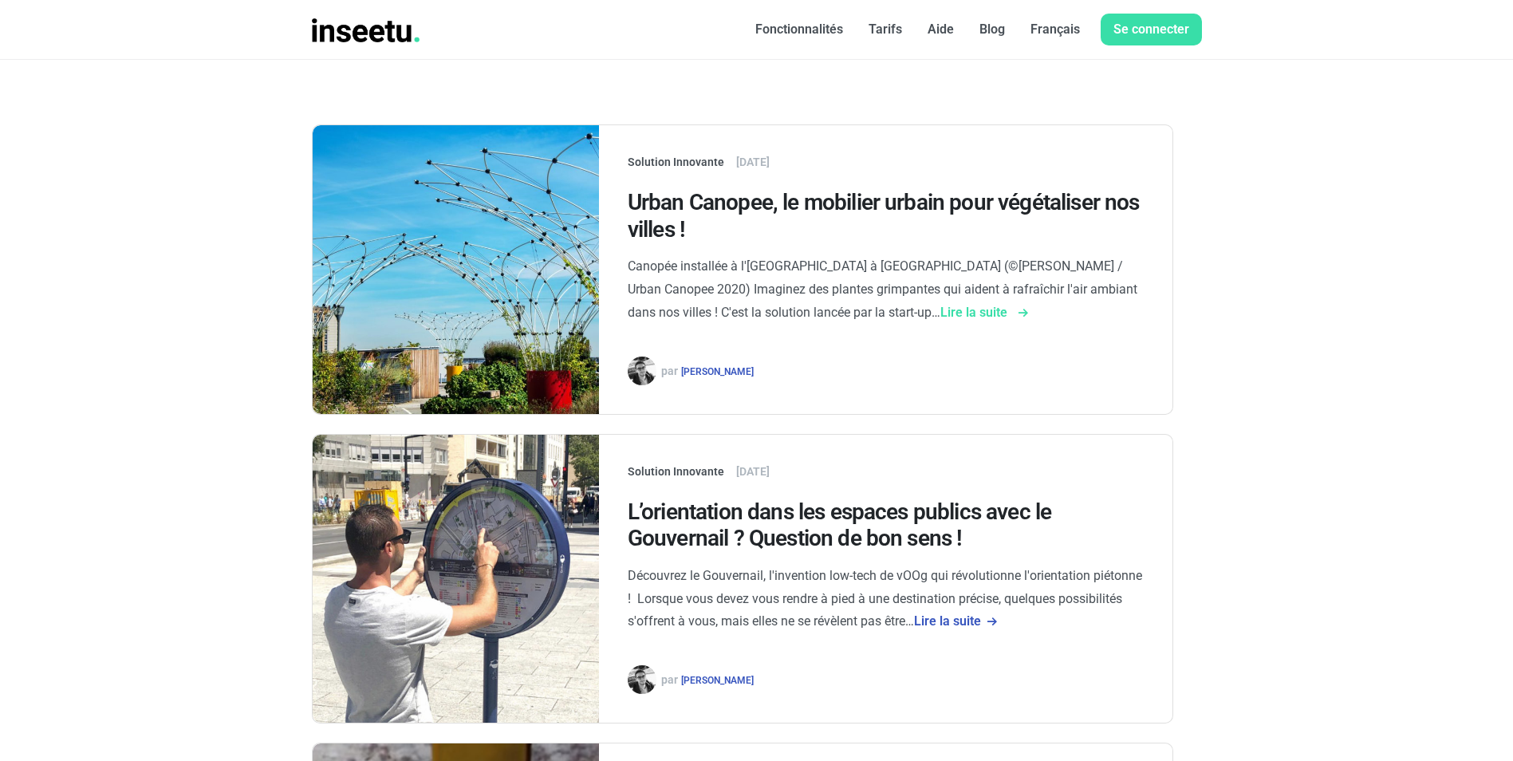 Image resolution: width=1513 pixels, height=761 pixels. I want to click on a: Français, so click(1055, 30).